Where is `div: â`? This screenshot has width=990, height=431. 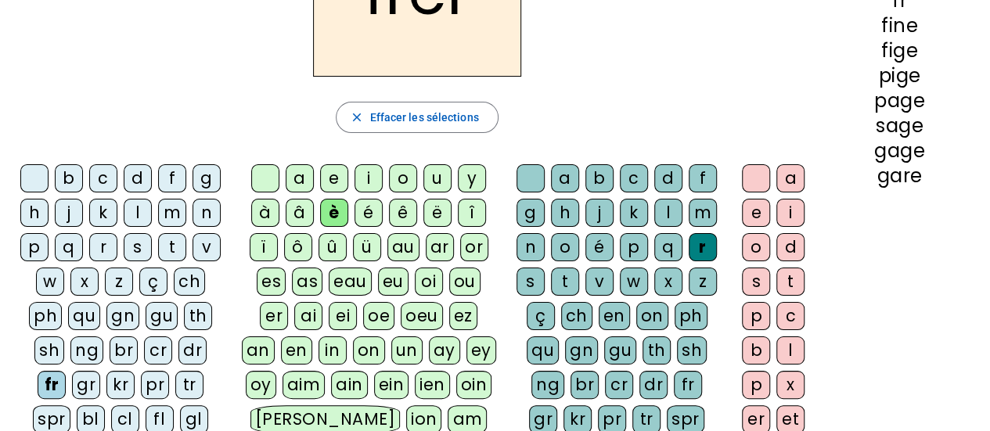
div: â is located at coordinates (300, 213).